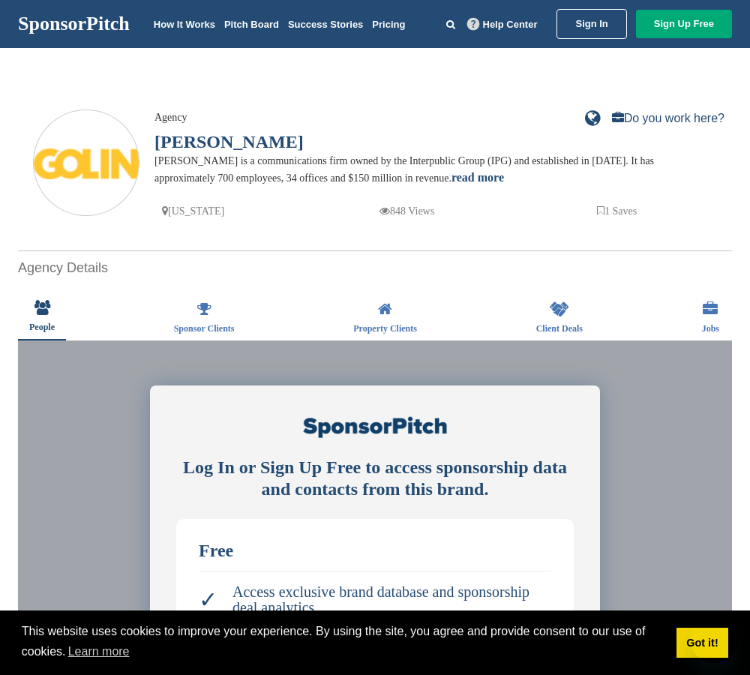  I want to click on div: Free, so click(375, 551).